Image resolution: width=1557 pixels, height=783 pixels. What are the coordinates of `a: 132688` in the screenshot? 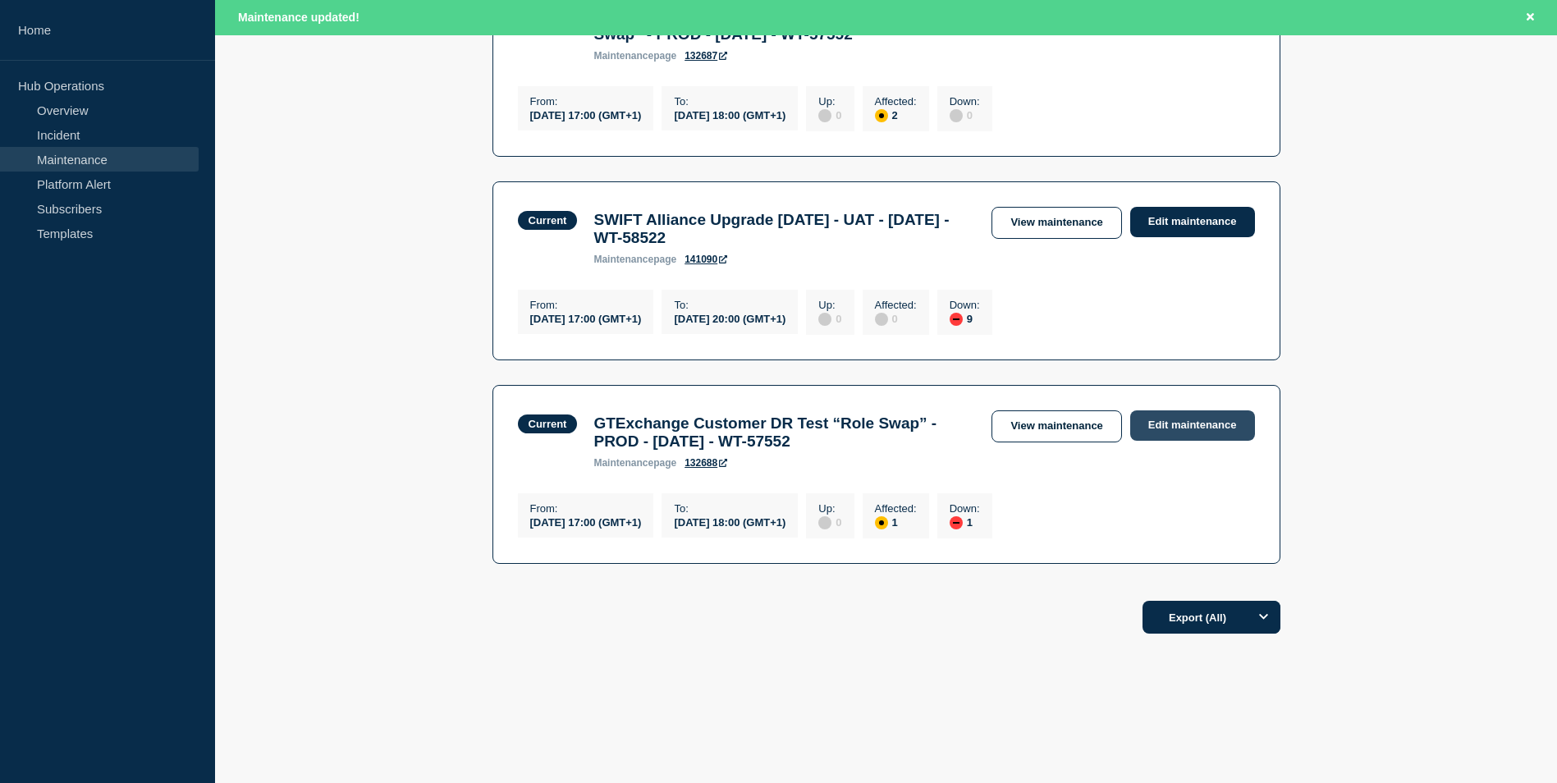 It's located at (706, 463).